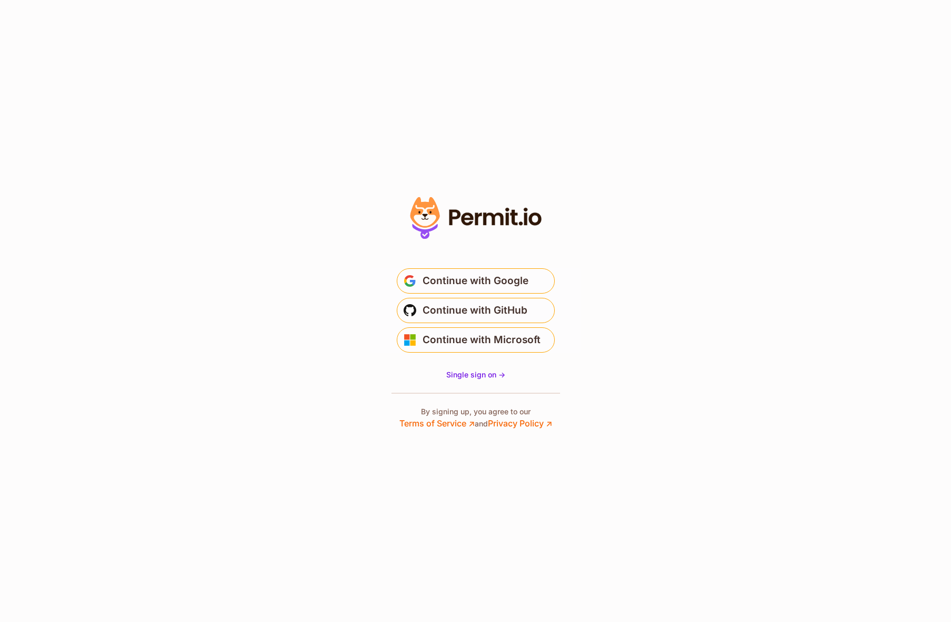 Image resolution: width=951 pixels, height=622 pixels. I want to click on span: Continue with GitHub, so click(475, 310).